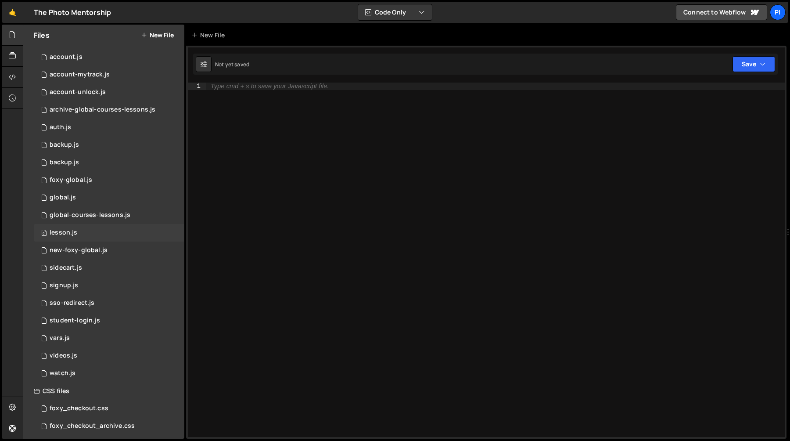  I want to click on div: 13533/42246.js, so click(109, 355).